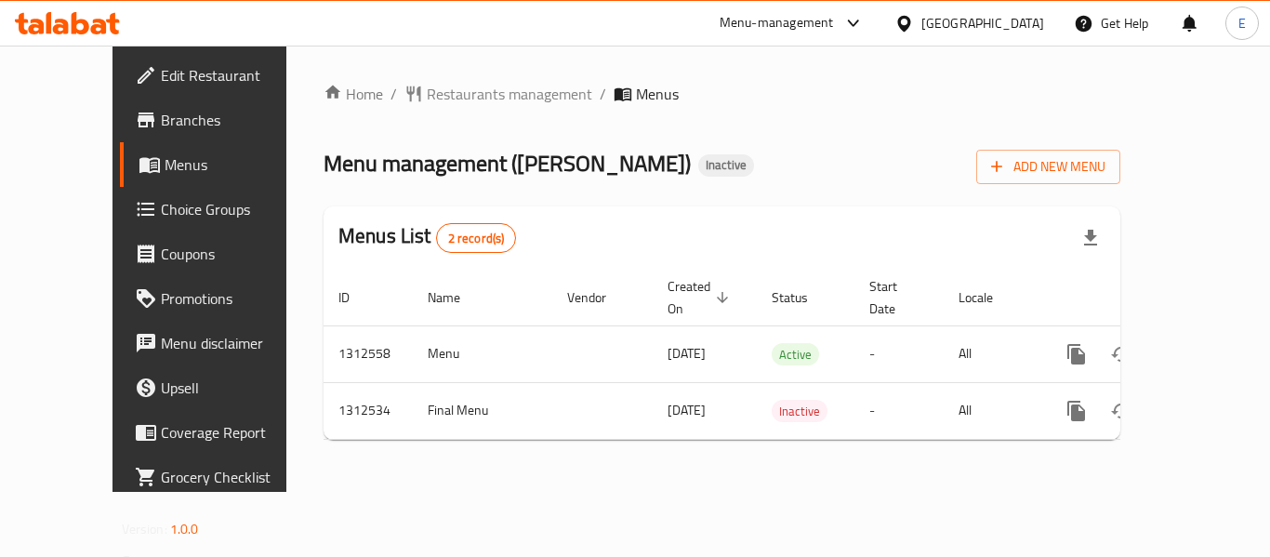 The width and height of the screenshot is (1270, 557). What do you see at coordinates (776, 23) in the screenshot?
I see `div: Menu-management` at bounding box center [776, 23].